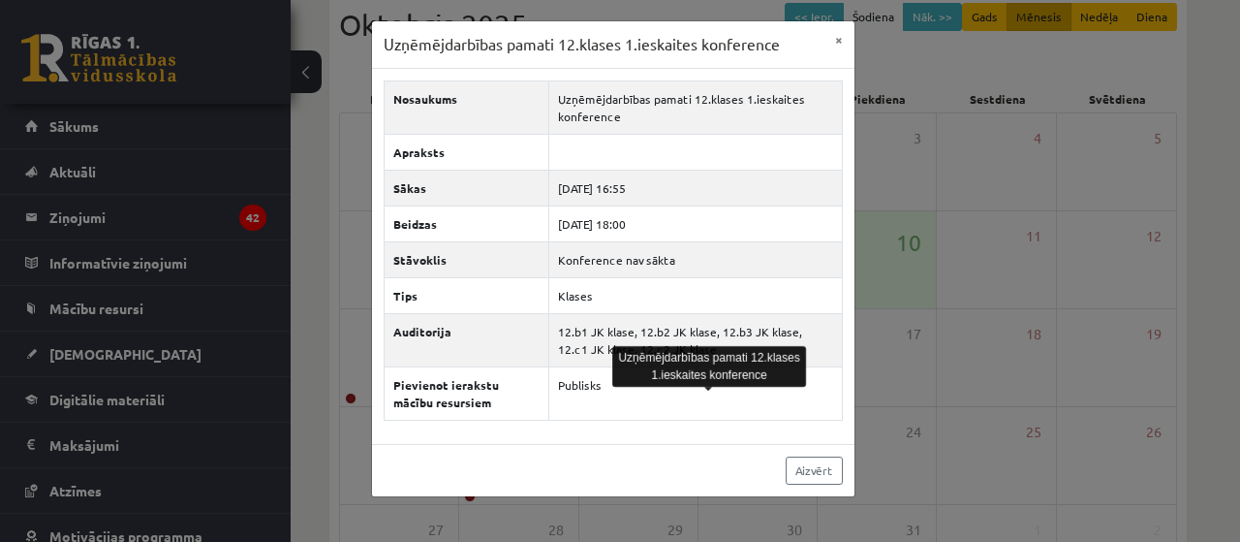 The image size is (1240, 542). I want to click on th: Sākas, so click(466, 187).